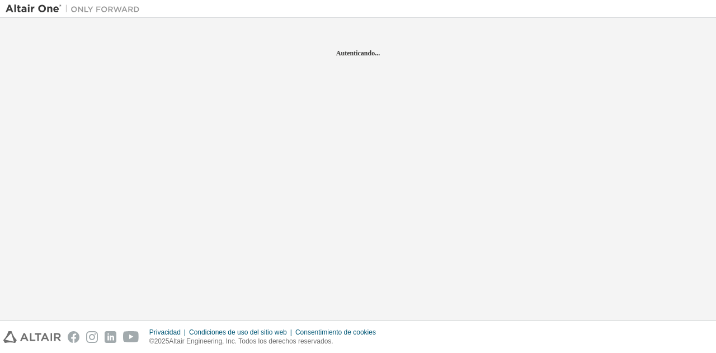 The image size is (716, 353). What do you see at coordinates (73, 337) in the screenshot?
I see `img: facebook.svg` at bounding box center [73, 337].